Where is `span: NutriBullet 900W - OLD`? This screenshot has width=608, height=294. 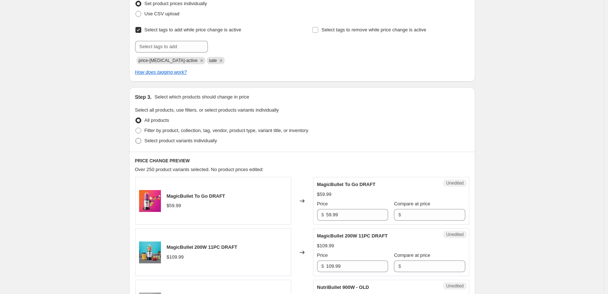
span: NutriBullet 900W - OLD is located at coordinates (343, 287).